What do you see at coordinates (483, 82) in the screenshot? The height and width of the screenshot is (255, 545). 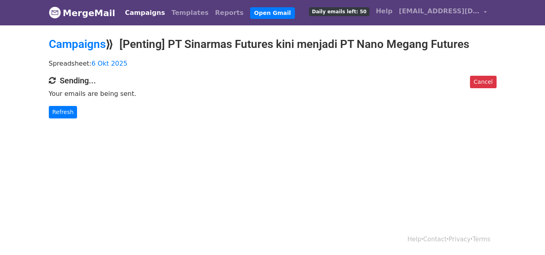 I see `a: Cancel` at bounding box center [483, 82].